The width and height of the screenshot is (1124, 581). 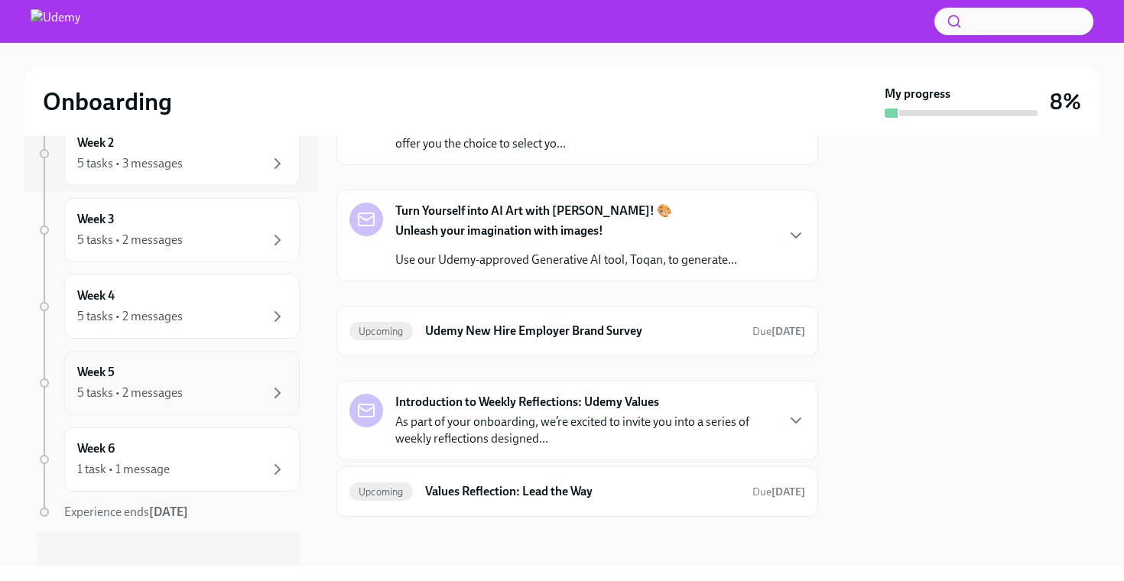 What do you see at coordinates (585, 430) in the screenshot?
I see `p: As part of your onboarding, we’re excited to invite you into a series of weekly reflections desig...` at bounding box center [585, 430].